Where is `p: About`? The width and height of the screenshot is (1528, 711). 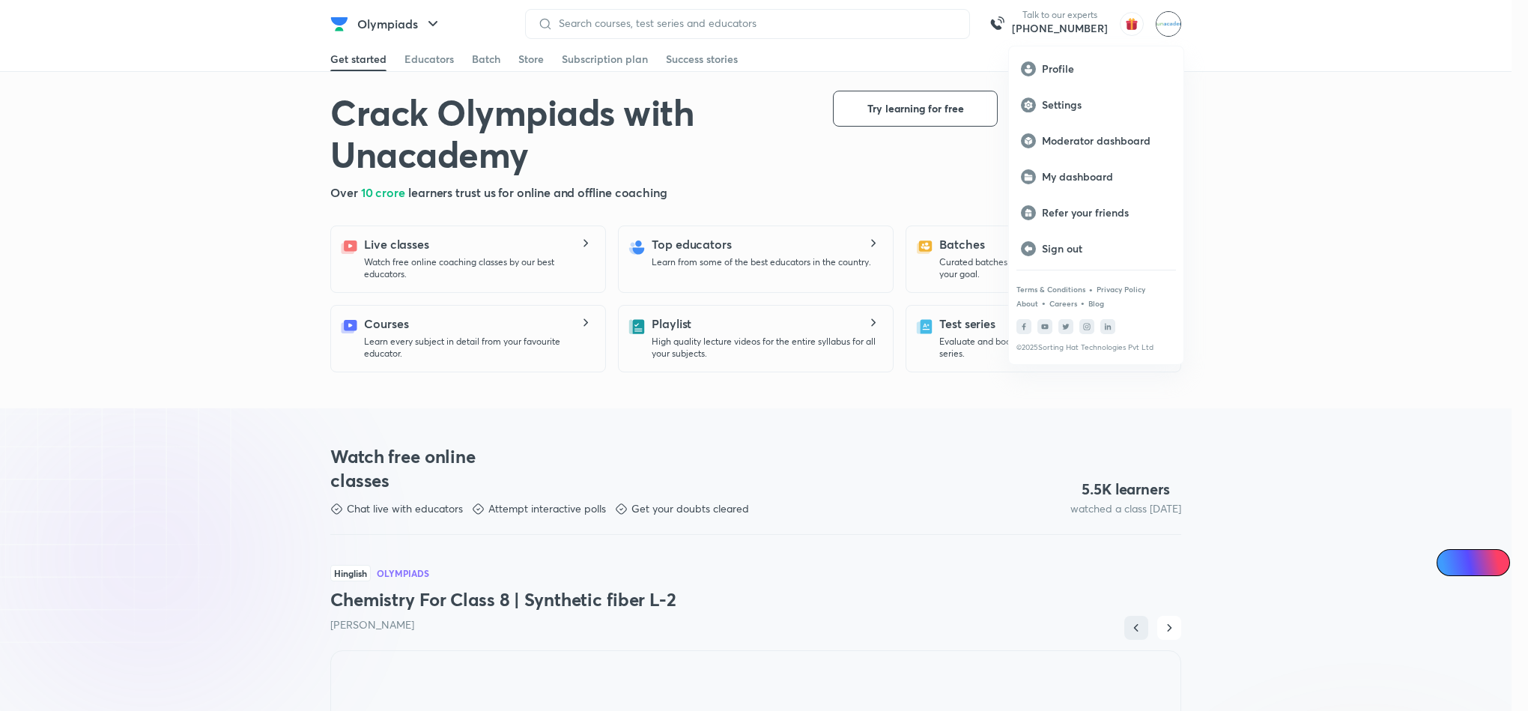
p: About is located at coordinates (1027, 303).